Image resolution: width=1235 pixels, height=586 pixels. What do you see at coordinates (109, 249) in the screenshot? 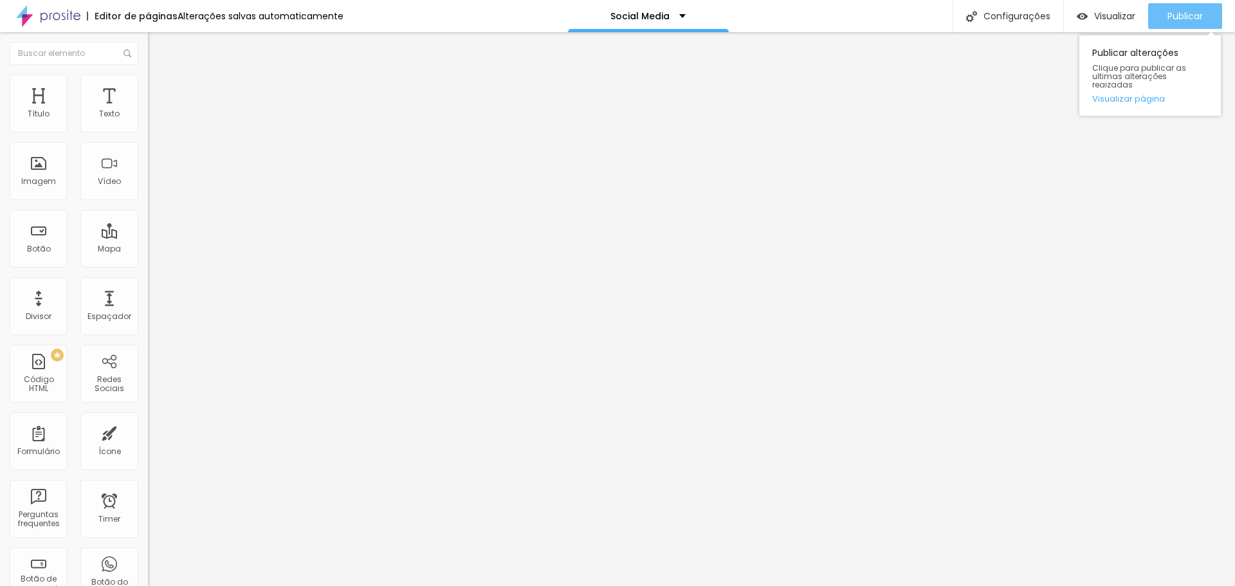
I see `div: Mapa` at bounding box center [109, 249].